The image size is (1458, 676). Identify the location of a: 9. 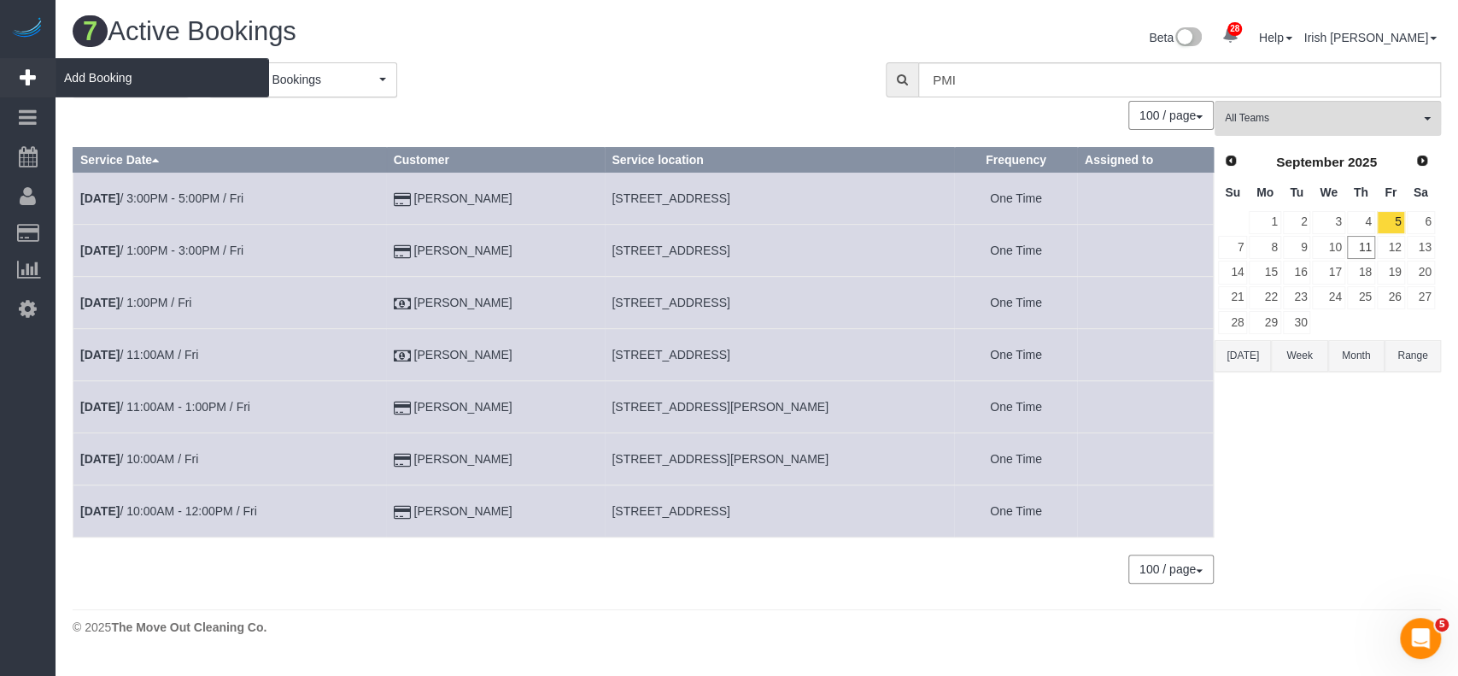
(1297, 247).